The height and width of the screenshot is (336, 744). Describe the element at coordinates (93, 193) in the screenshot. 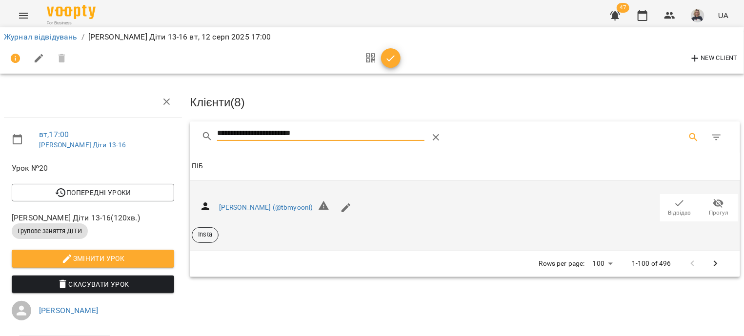

I see `button: Попередні уроки` at that location.